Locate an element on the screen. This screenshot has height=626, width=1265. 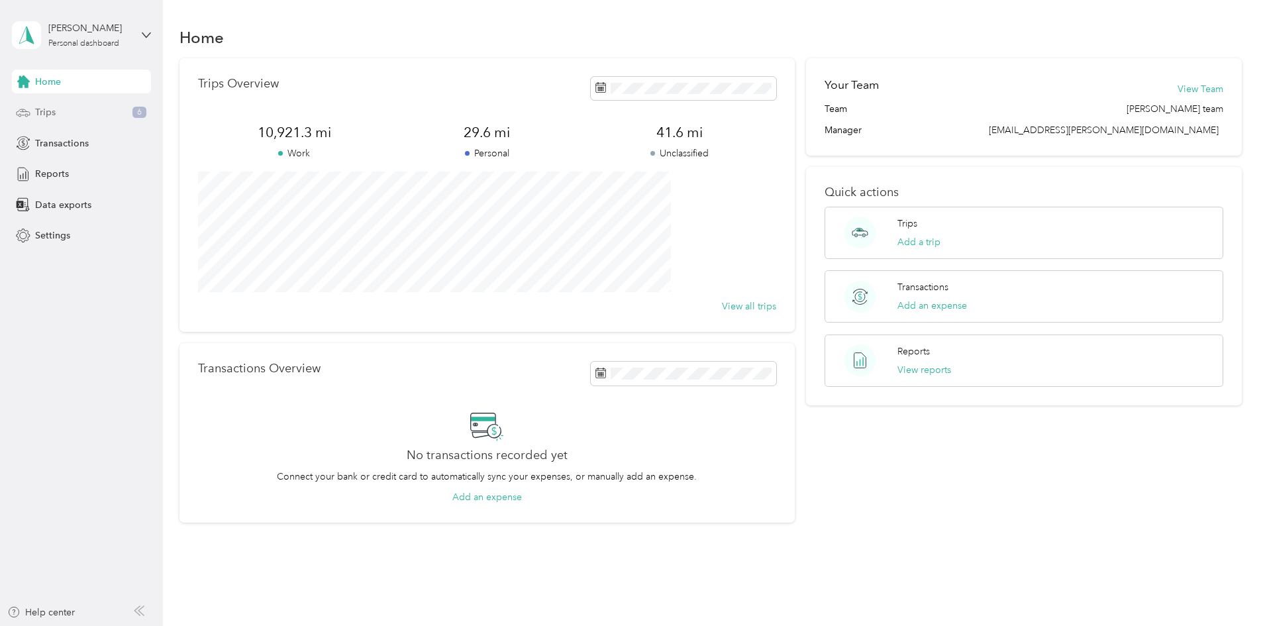
p: Unclassified is located at coordinates (679, 153).